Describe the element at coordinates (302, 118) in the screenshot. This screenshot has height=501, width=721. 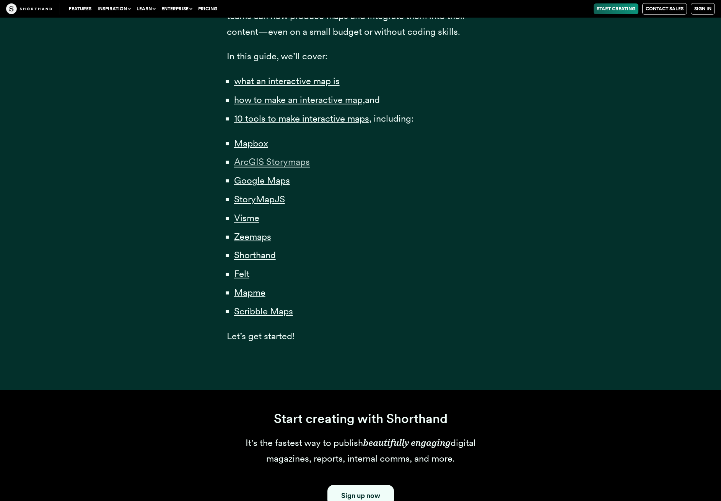
I see `span: 10 tools to make interactive maps` at that location.